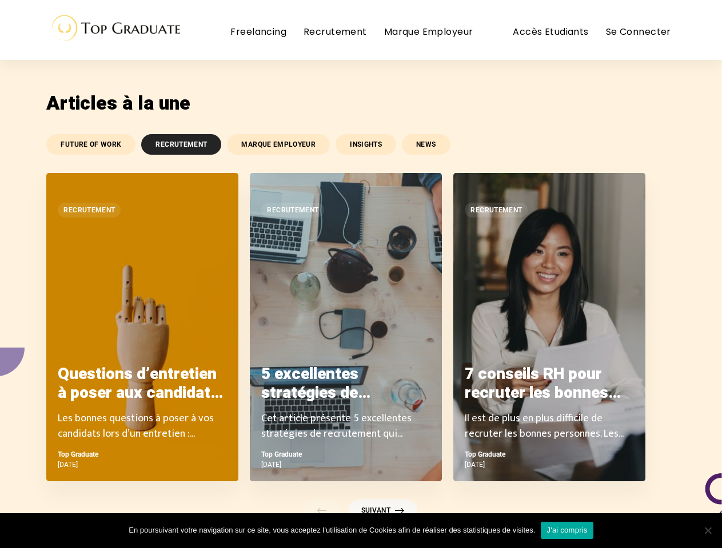 This screenshot has width=722, height=548. Describe the element at coordinates (335, 30) in the screenshot. I see `a: Recrutement` at that location.